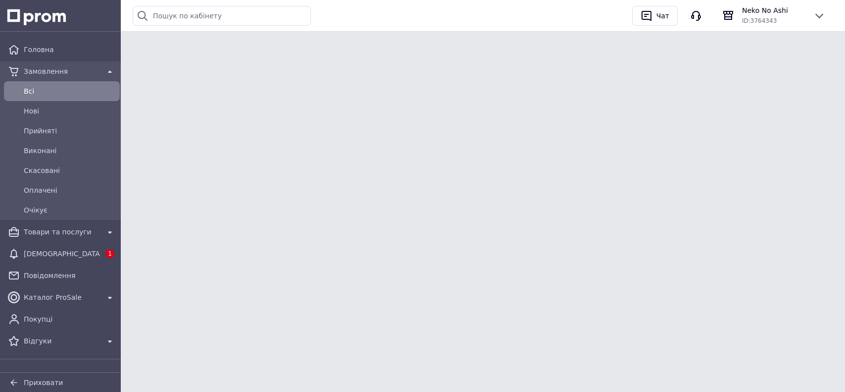 The width and height of the screenshot is (845, 392). I want to click on span: Повідомлення, so click(70, 275).